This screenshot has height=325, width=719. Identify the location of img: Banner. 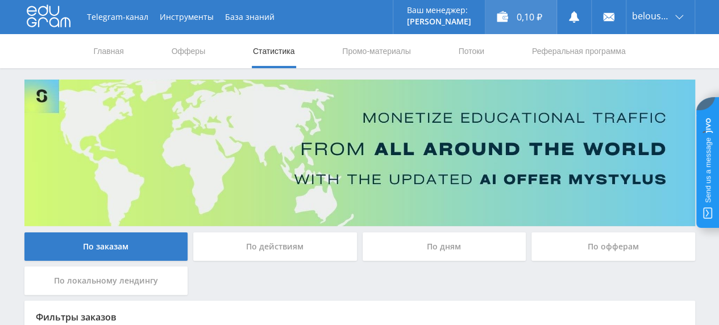
(360, 153).